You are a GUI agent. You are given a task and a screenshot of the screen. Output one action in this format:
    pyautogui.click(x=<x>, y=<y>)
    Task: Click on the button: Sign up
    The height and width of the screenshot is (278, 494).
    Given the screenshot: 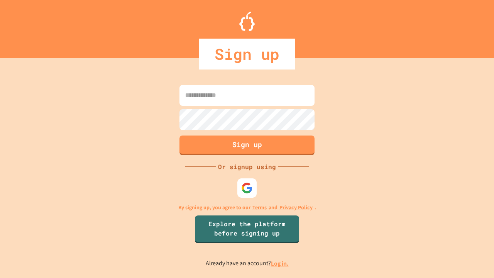 What is the action you would take?
    pyautogui.click(x=247, y=145)
    